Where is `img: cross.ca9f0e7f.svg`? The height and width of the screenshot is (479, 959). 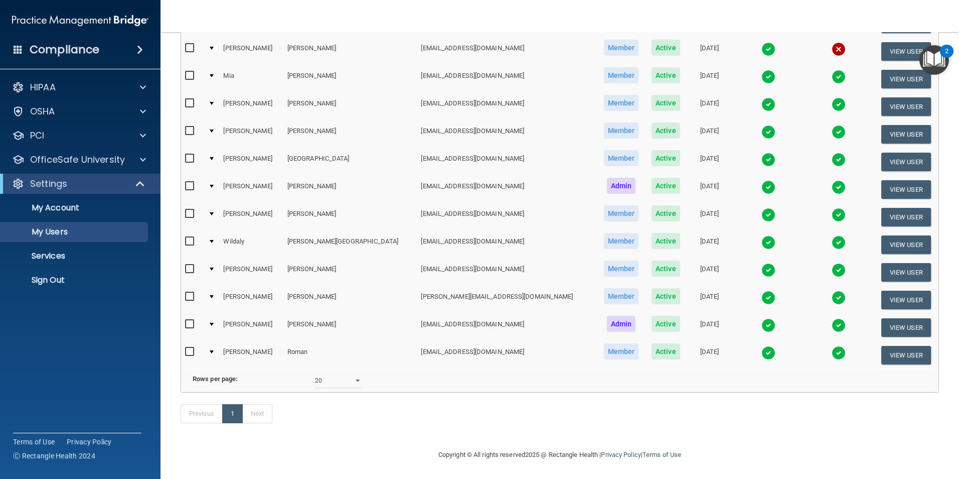
img: cross.ca9f0e7f.svg is located at coordinates (839, 49).